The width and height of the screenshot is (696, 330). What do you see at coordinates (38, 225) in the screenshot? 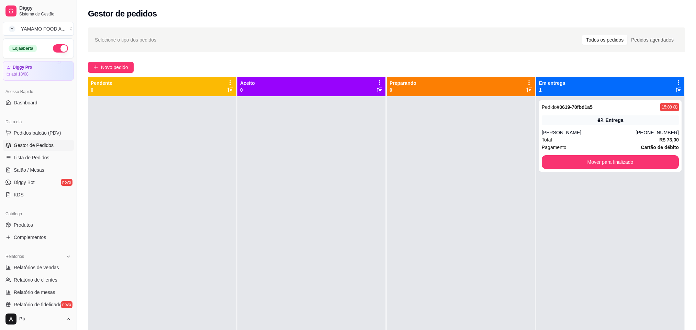
I see `a: Produtos` at bounding box center [38, 225].